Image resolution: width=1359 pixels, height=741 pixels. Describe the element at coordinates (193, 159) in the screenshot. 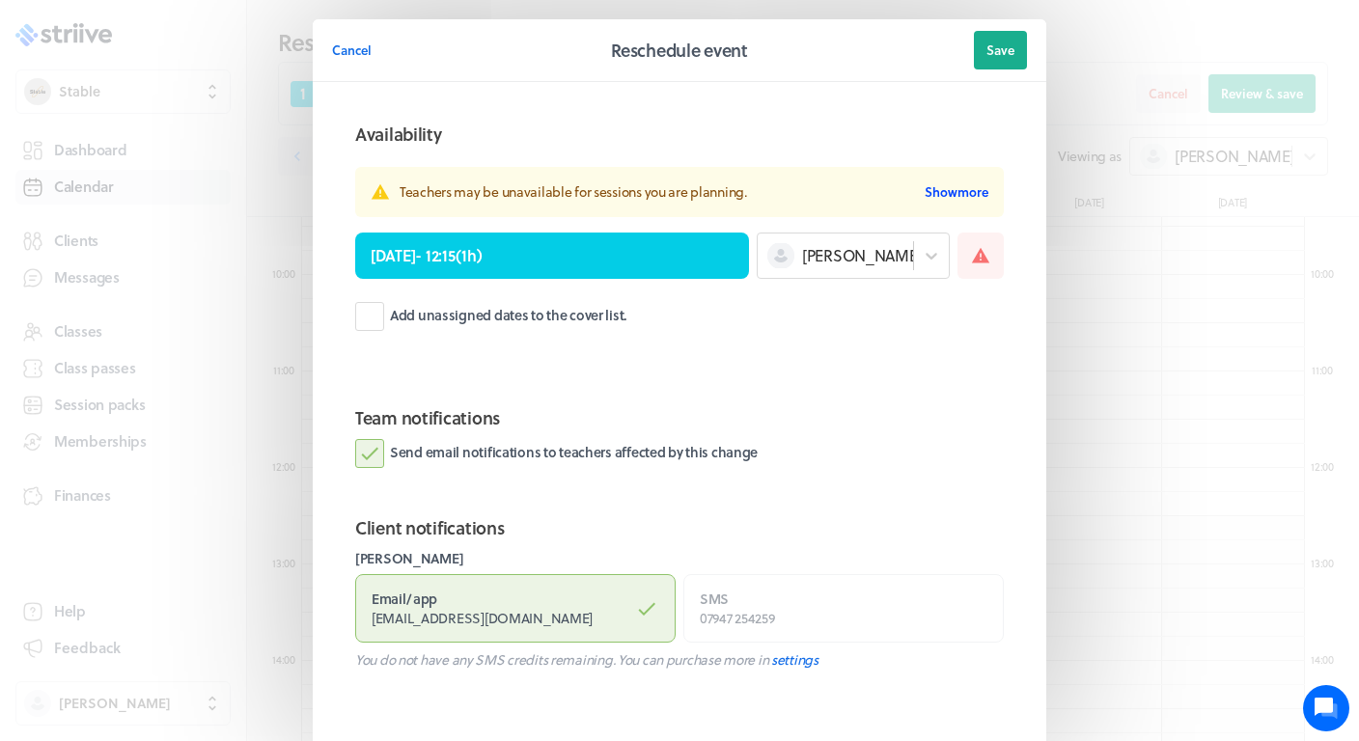

I see `h2: We're here to help. Ask us anything!` at that location.